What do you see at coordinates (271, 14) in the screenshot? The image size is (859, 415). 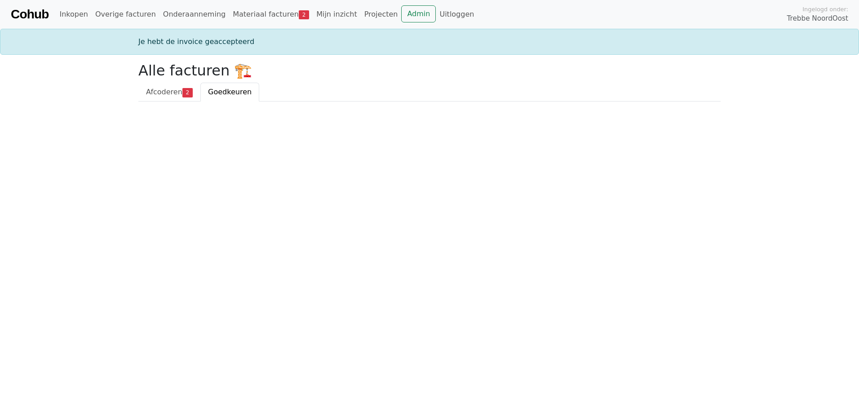 I see `a: Materiaal facturen2` at bounding box center [271, 14].